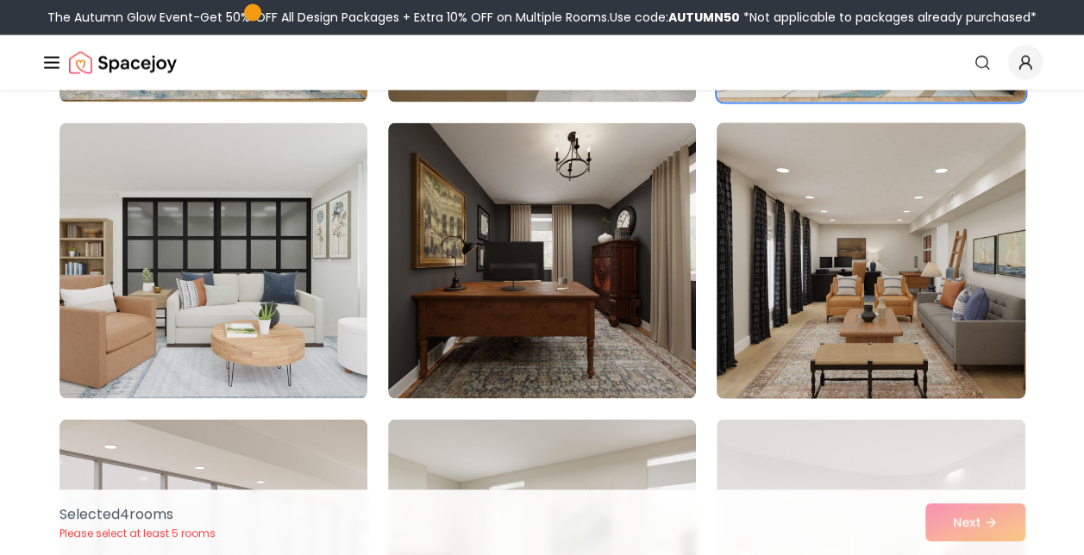  Describe the element at coordinates (122, 62) in the screenshot. I see `a: Spacejoy` at that location.